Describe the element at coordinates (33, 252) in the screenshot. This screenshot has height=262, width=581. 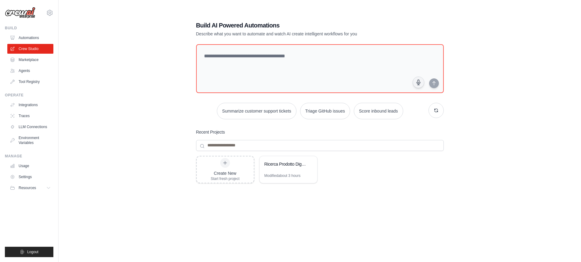
I see `span: Logout` at that location.